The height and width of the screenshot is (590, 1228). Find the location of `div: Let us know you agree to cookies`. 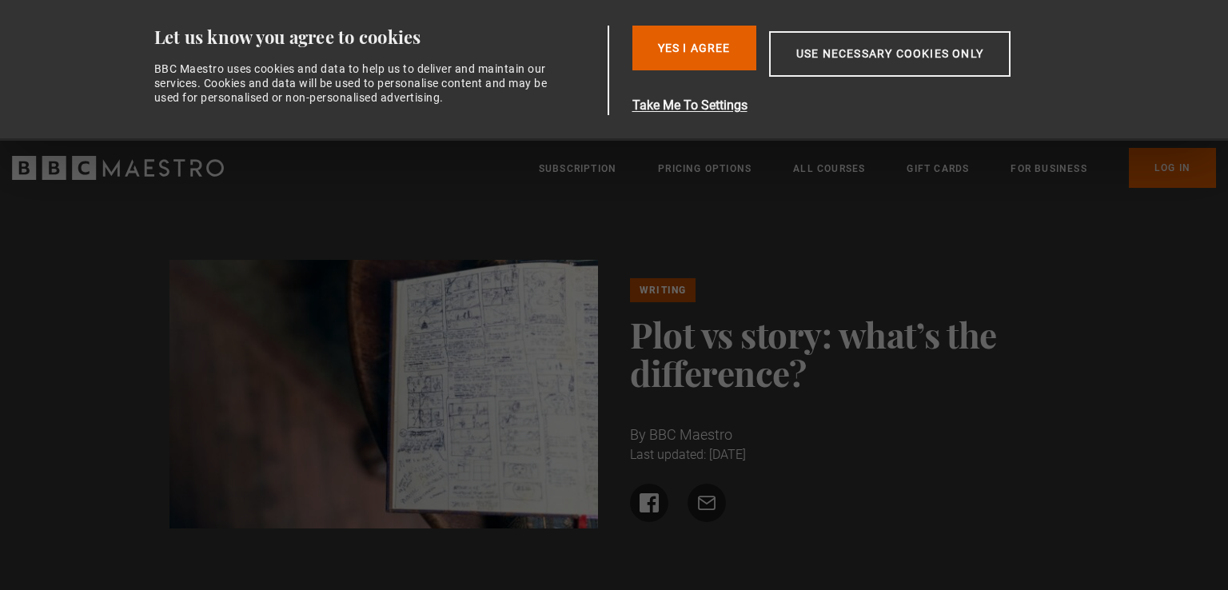

div: Let us know you agree to cookies is located at coordinates (378, 37).